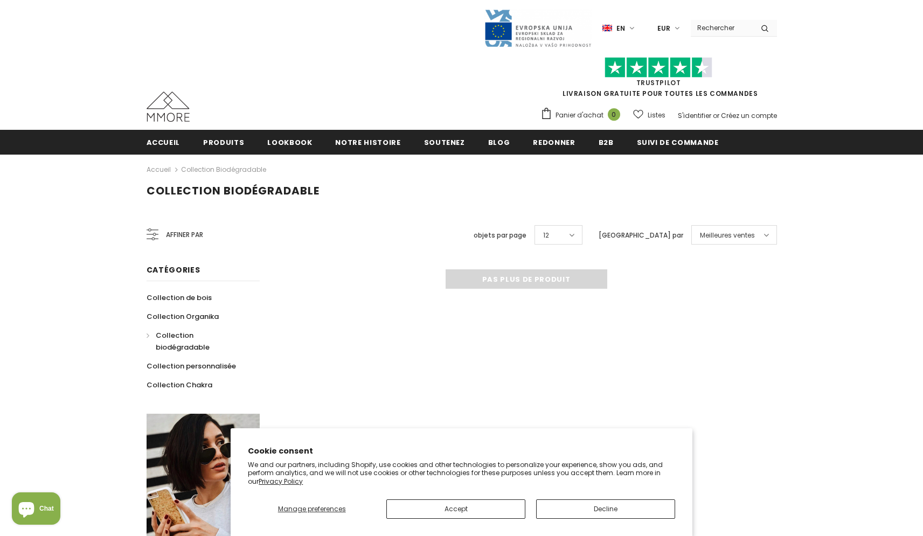 The width and height of the screenshot is (923, 536). What do you see at coordinates (289, 142) in the screenshot?
I see `span: Lookbook` at bounding box center [289, 142].